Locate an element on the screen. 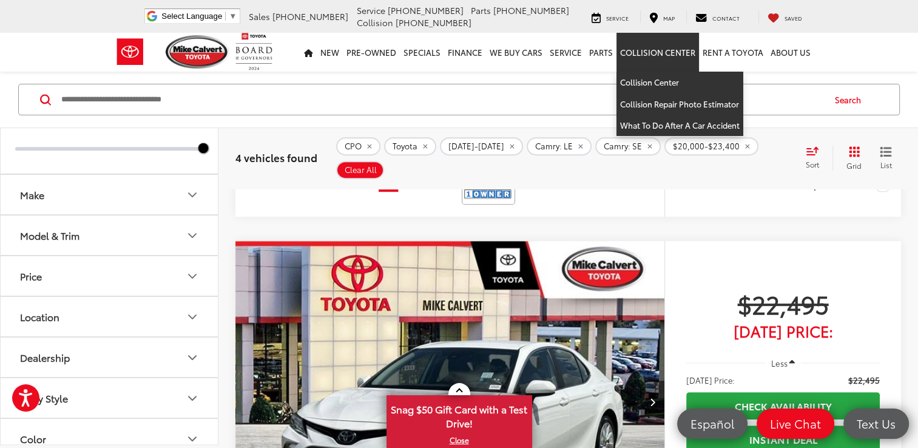 The height and width of the screenshot is (448, 918). a: WE BUY CARS is located at coordinates (516, 52).